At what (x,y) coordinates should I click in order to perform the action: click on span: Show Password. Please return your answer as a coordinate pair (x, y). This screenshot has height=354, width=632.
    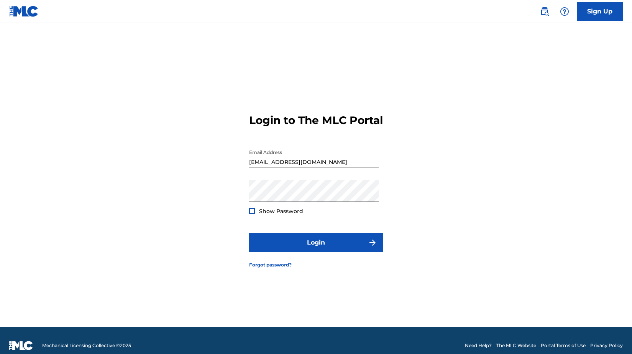
    Looking at the image, I should click on (281, 211).